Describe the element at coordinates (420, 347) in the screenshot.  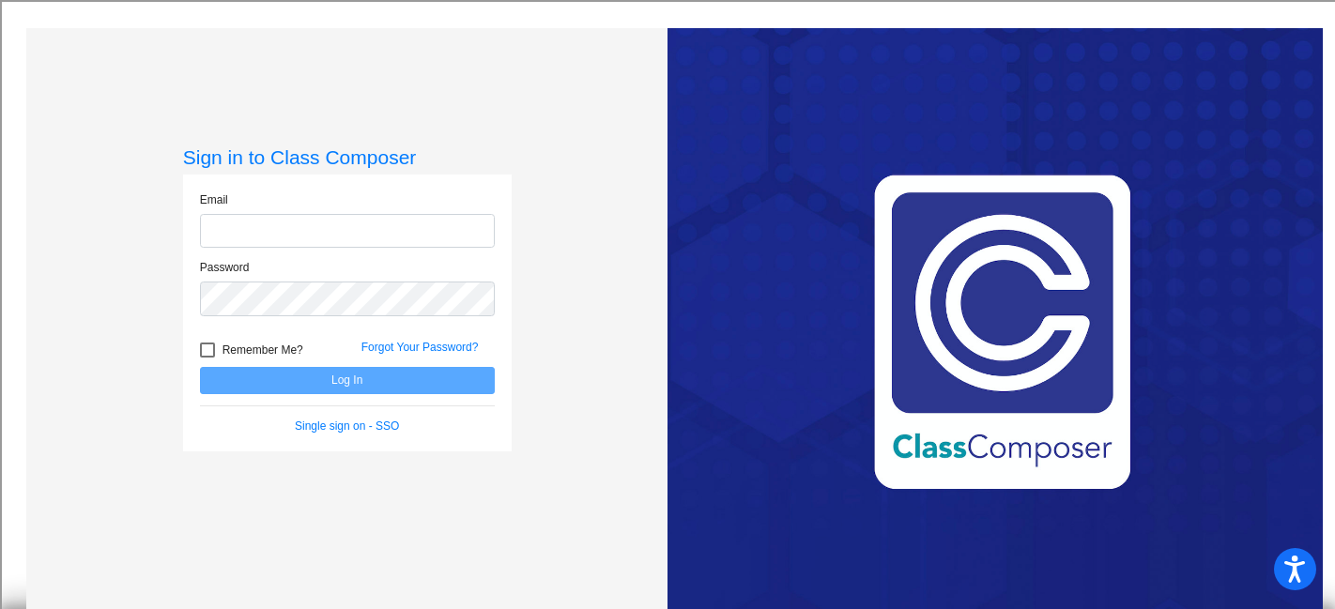
I see `a: Forgot Your Password?` at that location.